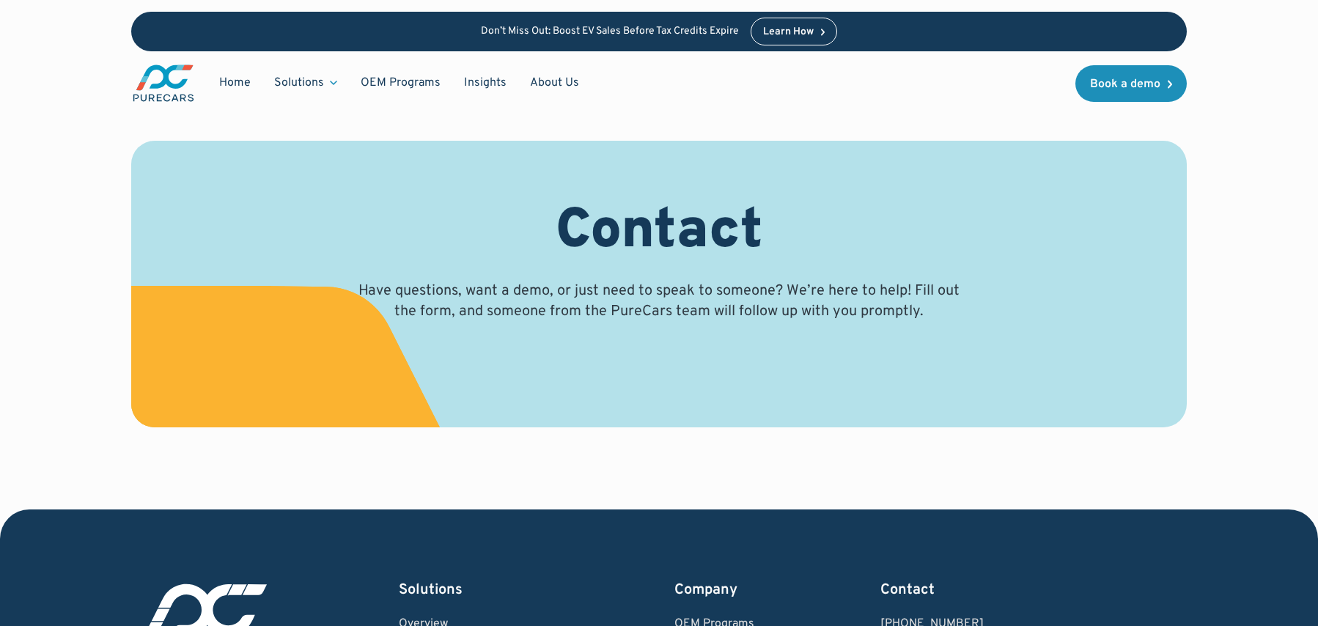 This screenshot has height=626, width=1318. What do you see at coordinates (1000, 590) in the screenshot?
I see `div: Contact` at bounding box center [1000, 590].